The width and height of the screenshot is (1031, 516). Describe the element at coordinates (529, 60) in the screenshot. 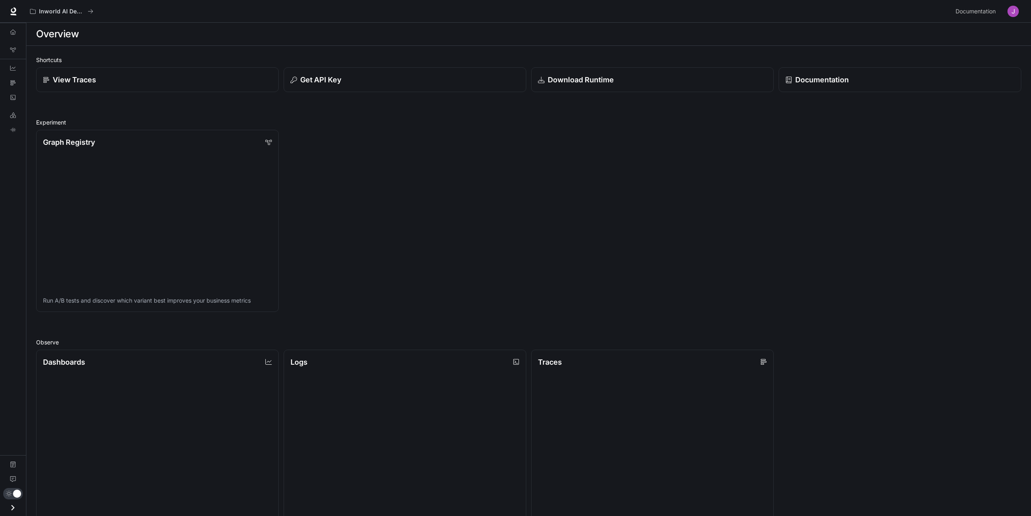

I see `h2: Shortcuts` at that location.